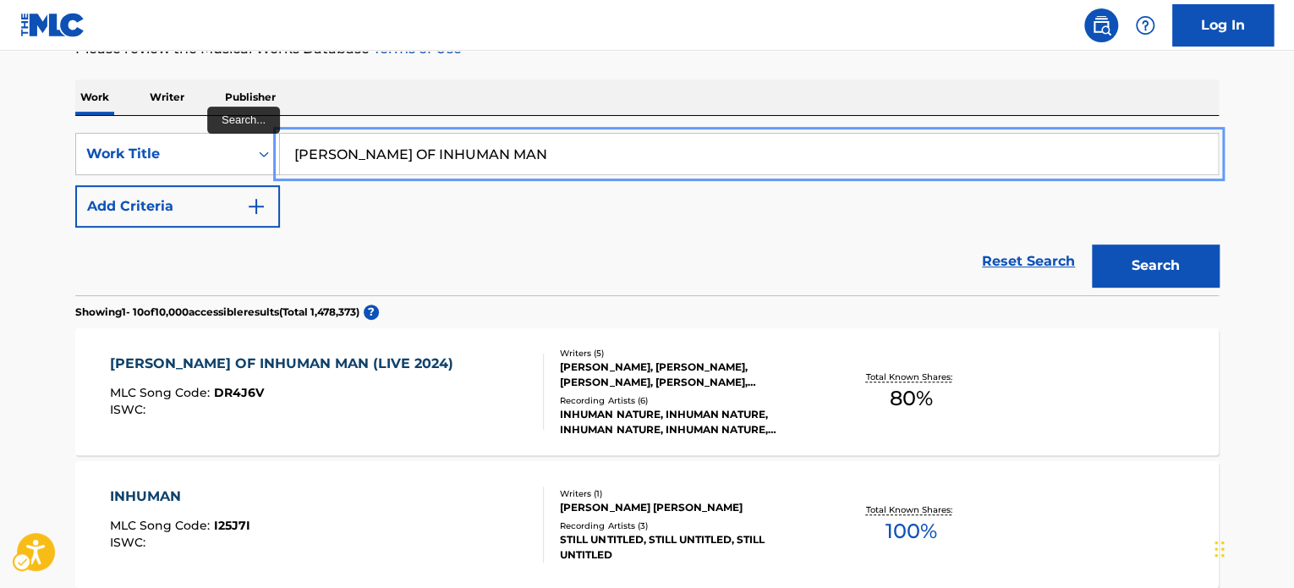 The height and width of the screenshot is (588, 1294). I want to click on a: Log In, so click(1223, 25).